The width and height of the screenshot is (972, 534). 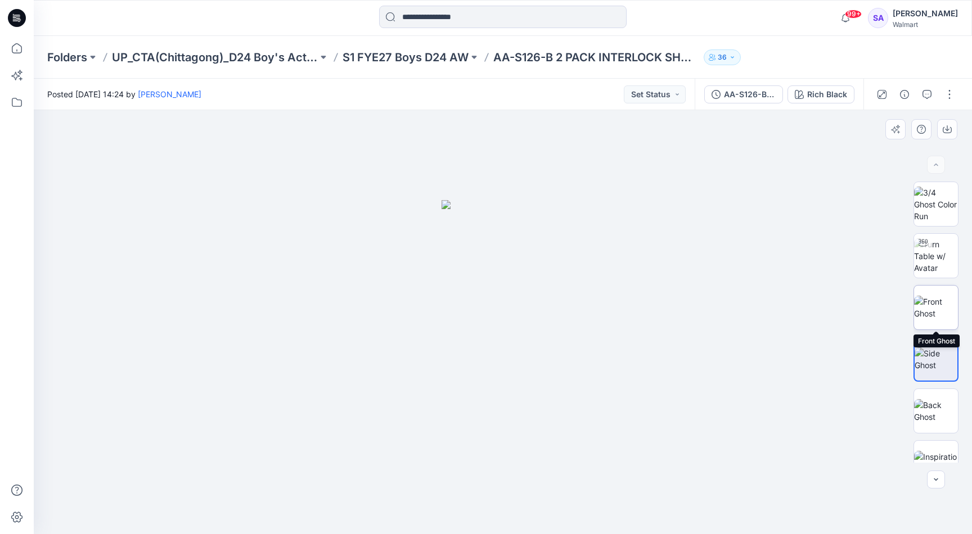 What do you see at coordinates (936, 411) in the screenshot?
I see `img: Back Ghost` at bounding box center [936, 411].